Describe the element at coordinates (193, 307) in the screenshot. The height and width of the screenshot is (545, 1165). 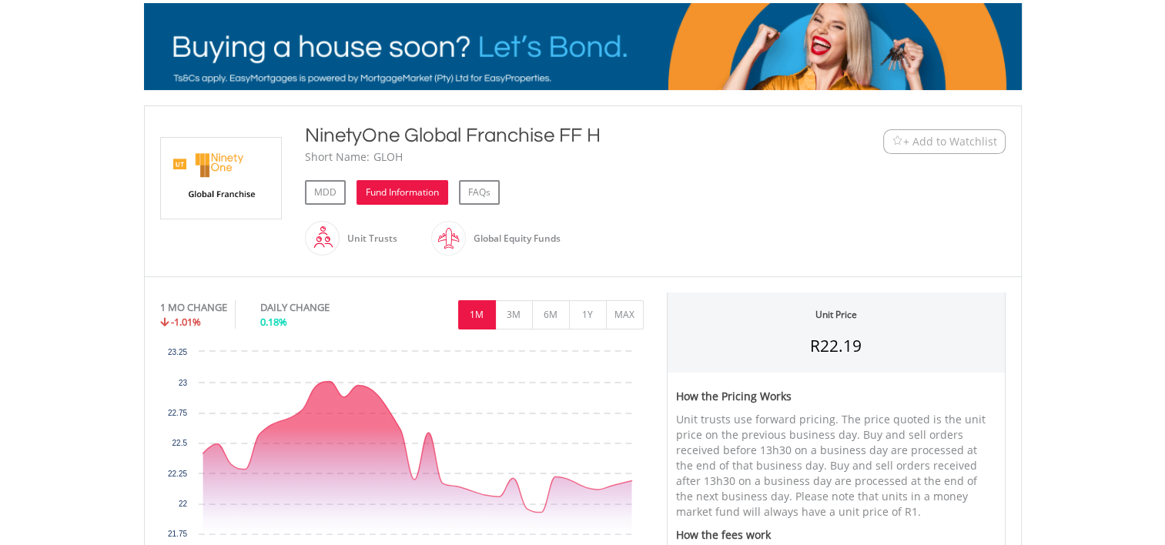
I see `div: 1 MO CHANGE` at that location.